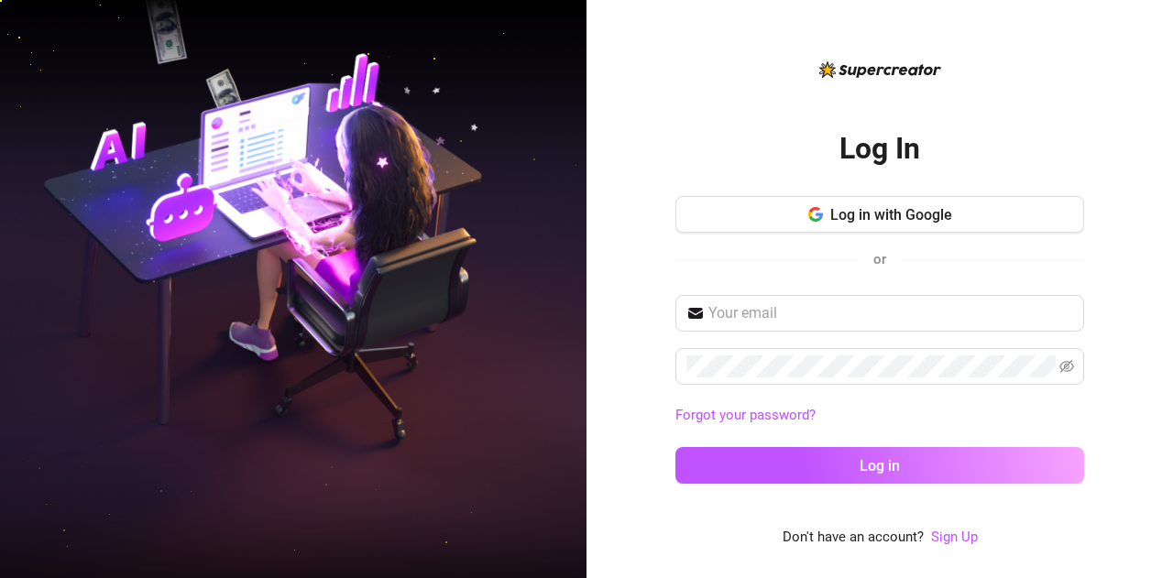 This screenshot has width=1173, height=578. I want to click on input: Your email, so click(891, 313).